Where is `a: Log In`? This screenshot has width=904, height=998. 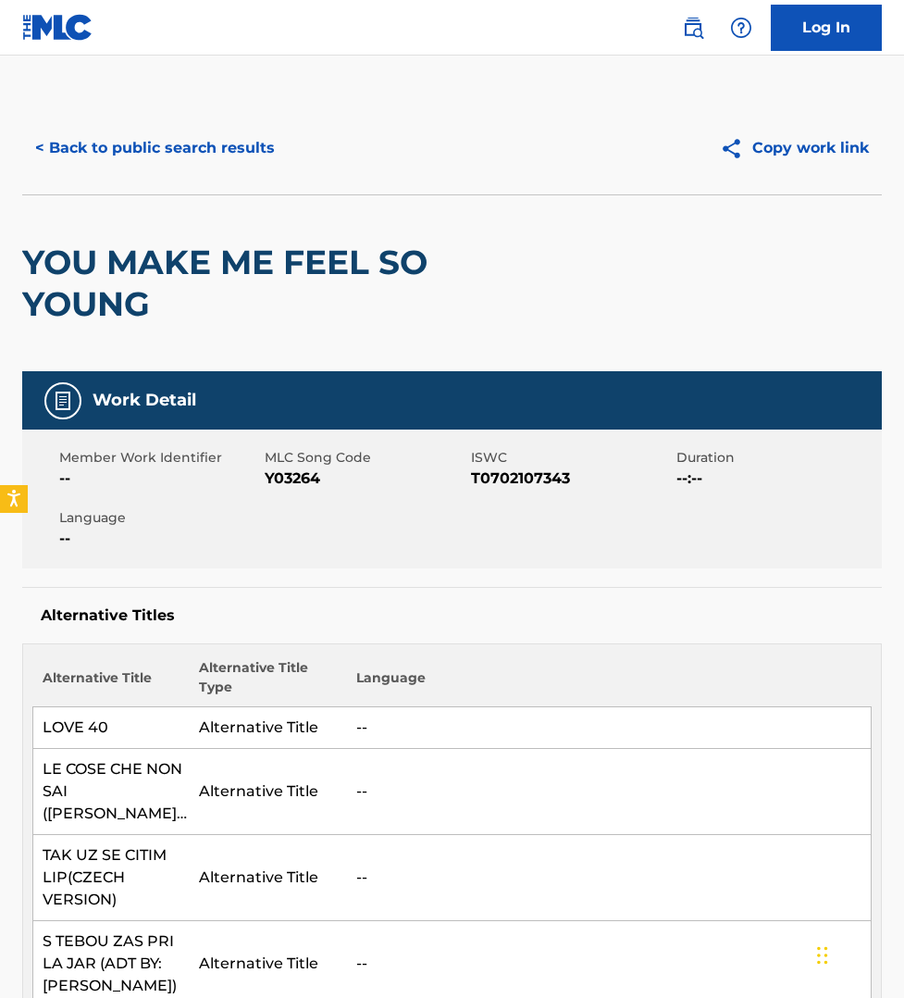
a: Log In is located at coordinates (826, 28).